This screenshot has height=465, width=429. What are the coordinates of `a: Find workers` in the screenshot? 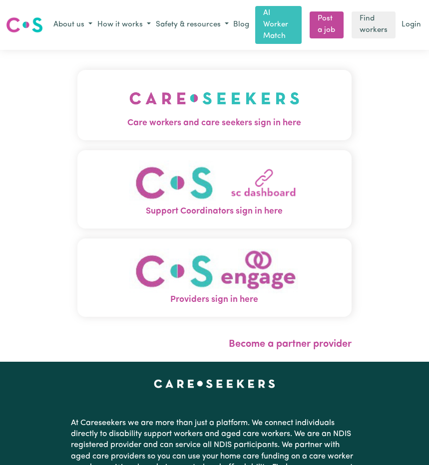 It's located at (373, 25).